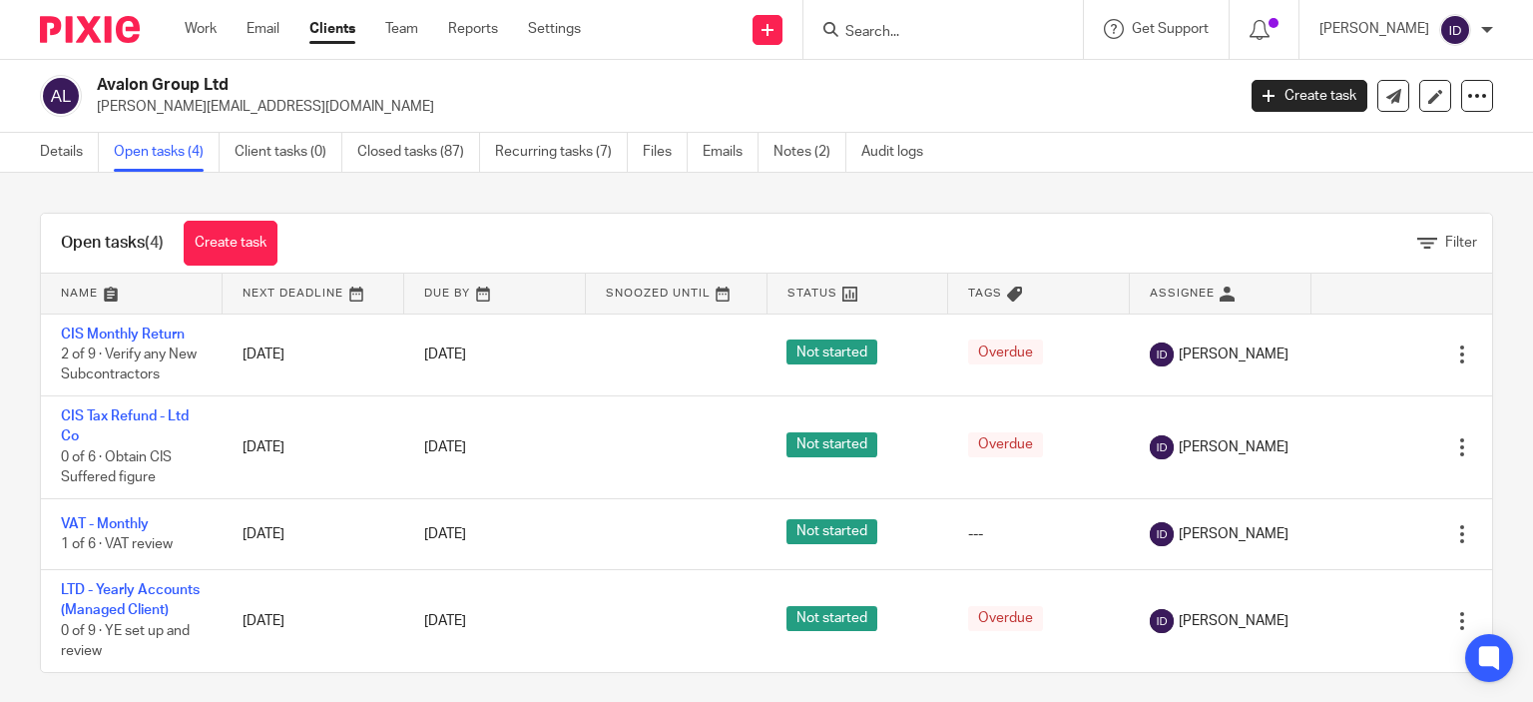  I want to click on h1: Open tasks, so click(112, 243).